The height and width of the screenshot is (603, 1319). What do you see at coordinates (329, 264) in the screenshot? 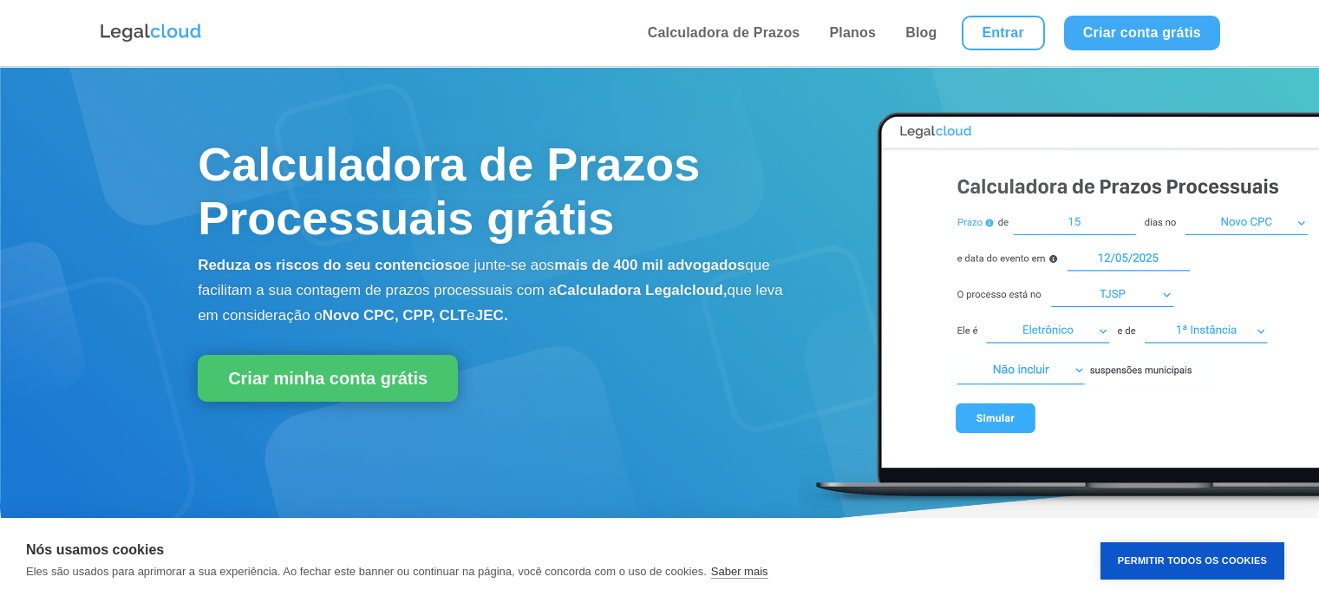
I see `b: Reduza os riscos do seu contencioso` at bounding box center [329, 264].